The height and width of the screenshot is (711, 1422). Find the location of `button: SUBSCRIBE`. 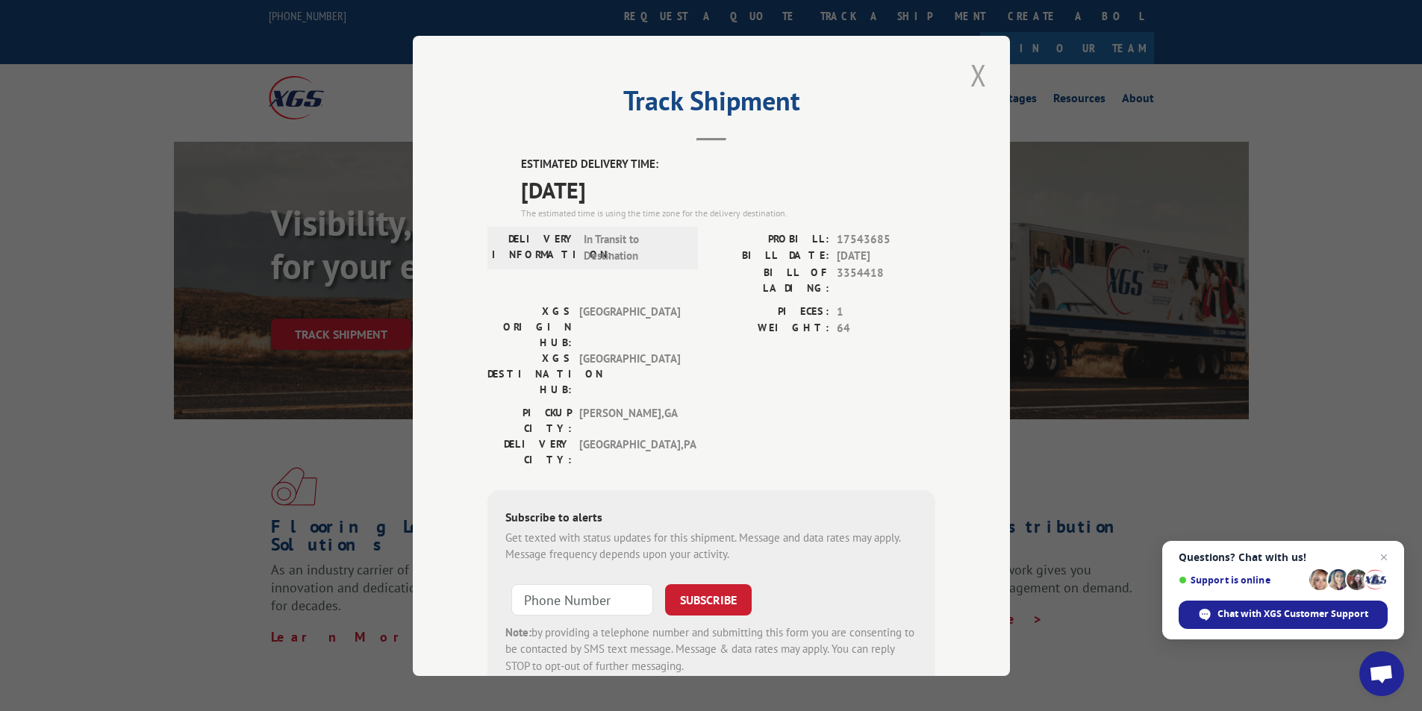

button: SUBSCRIBE is located at coordinates (708, 599).